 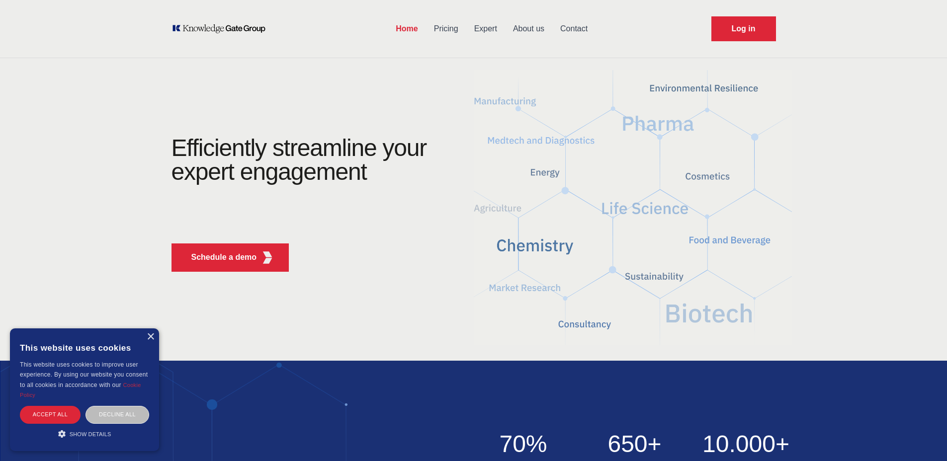 What do you see at coordinates (524, 445) in the screenshot?
I see `h2: 70%` at bounding box center [524, 445].